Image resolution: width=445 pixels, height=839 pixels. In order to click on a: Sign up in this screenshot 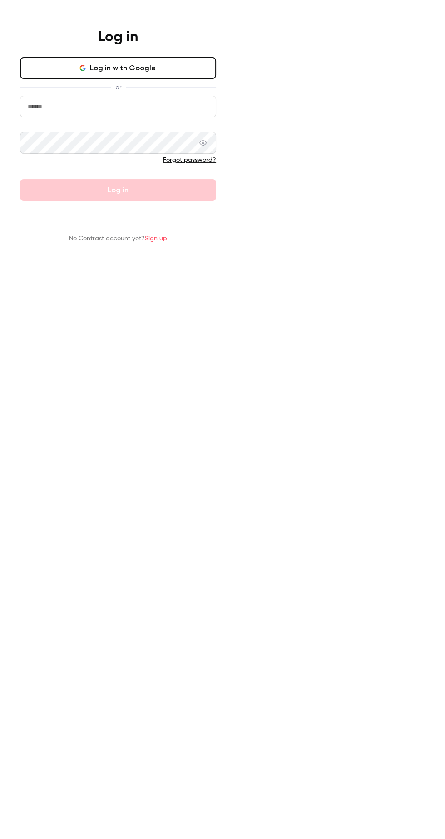, I will do `click(156, 239)`.